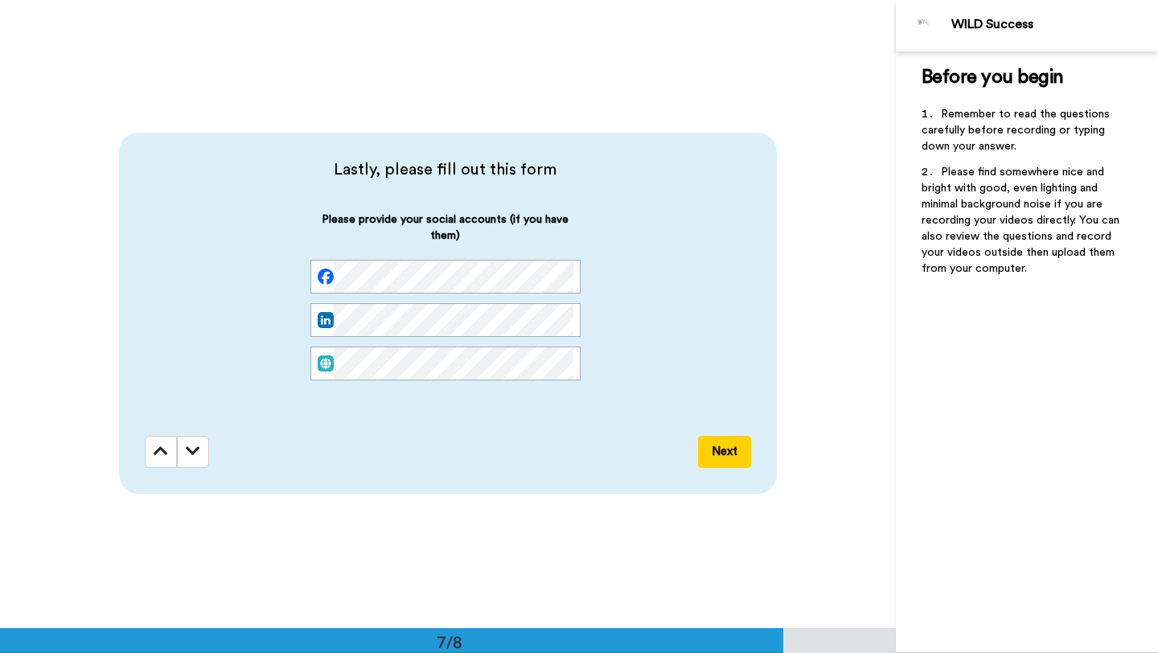 This screenshot has width=1158, height=653. What do you see at coordinates (326, 320) in the screenshot?
I see `img: linked-in.png` at bounding box center [326, 320].